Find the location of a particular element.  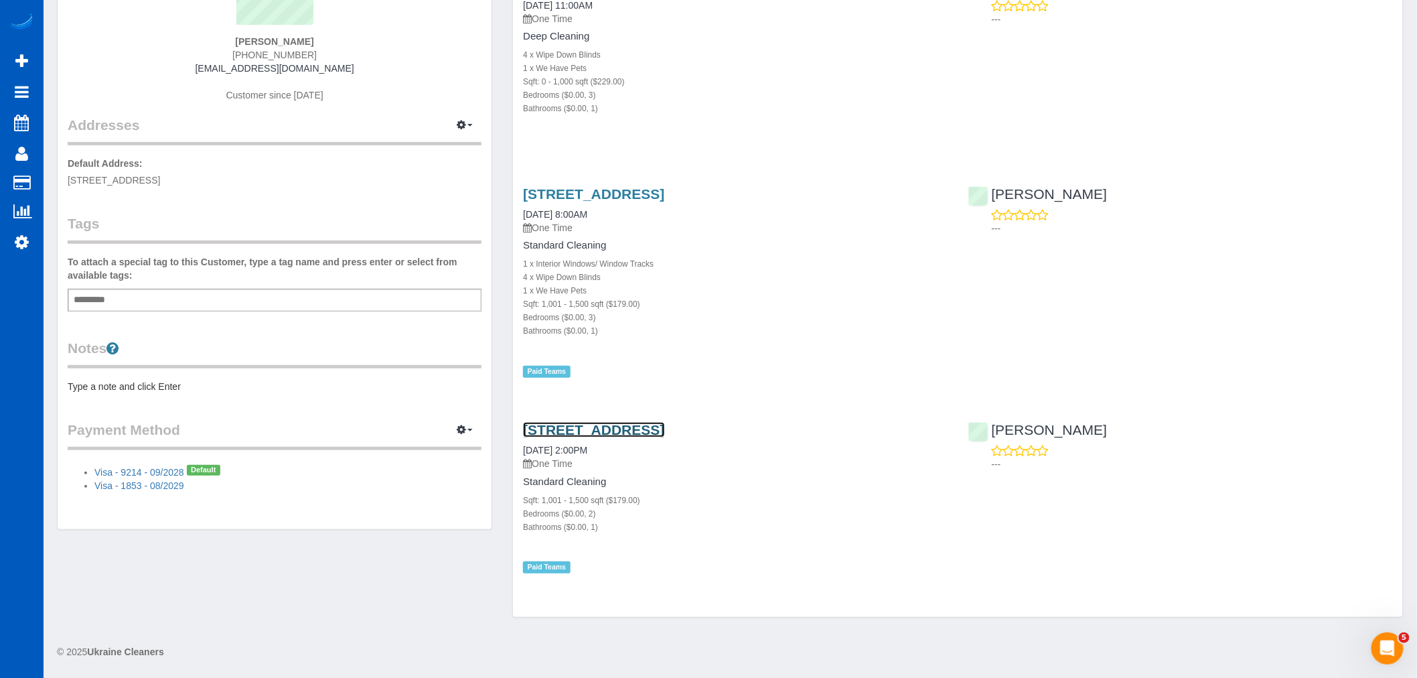

legend: Notes is located at coordinates (274, 353).